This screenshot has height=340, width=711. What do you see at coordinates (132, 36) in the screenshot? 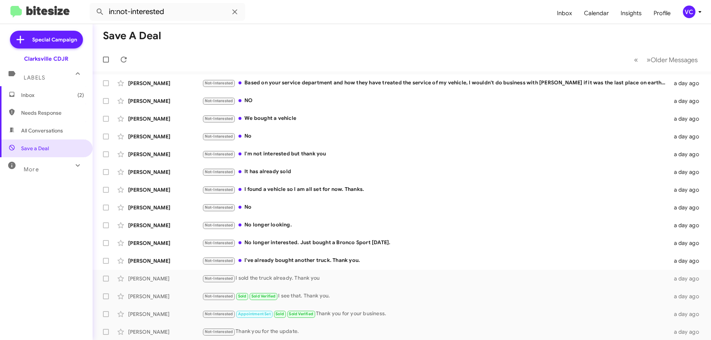
I see `h1: Save a Deal` at bounding box center [132, 36].